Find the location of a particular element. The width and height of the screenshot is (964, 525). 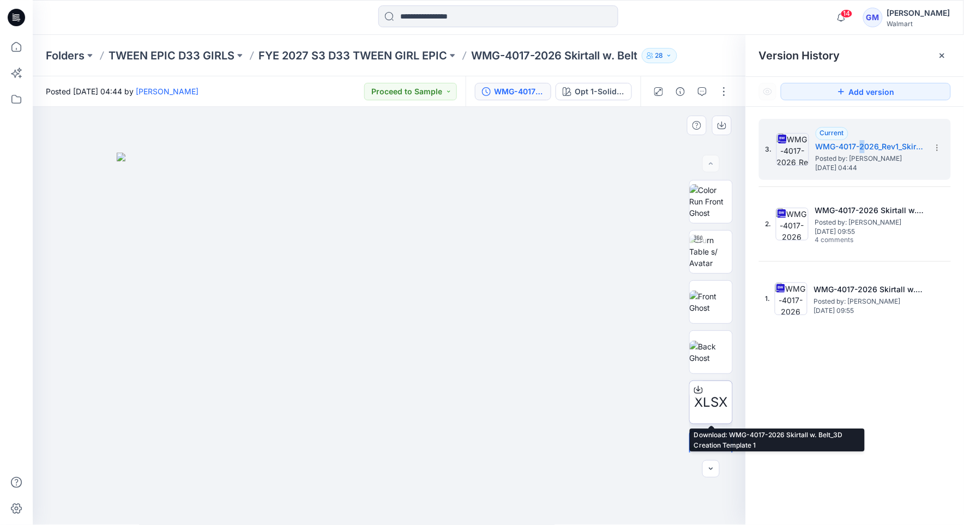

img: Turn Table s/ Avatar is located at coordinates (711, 251).